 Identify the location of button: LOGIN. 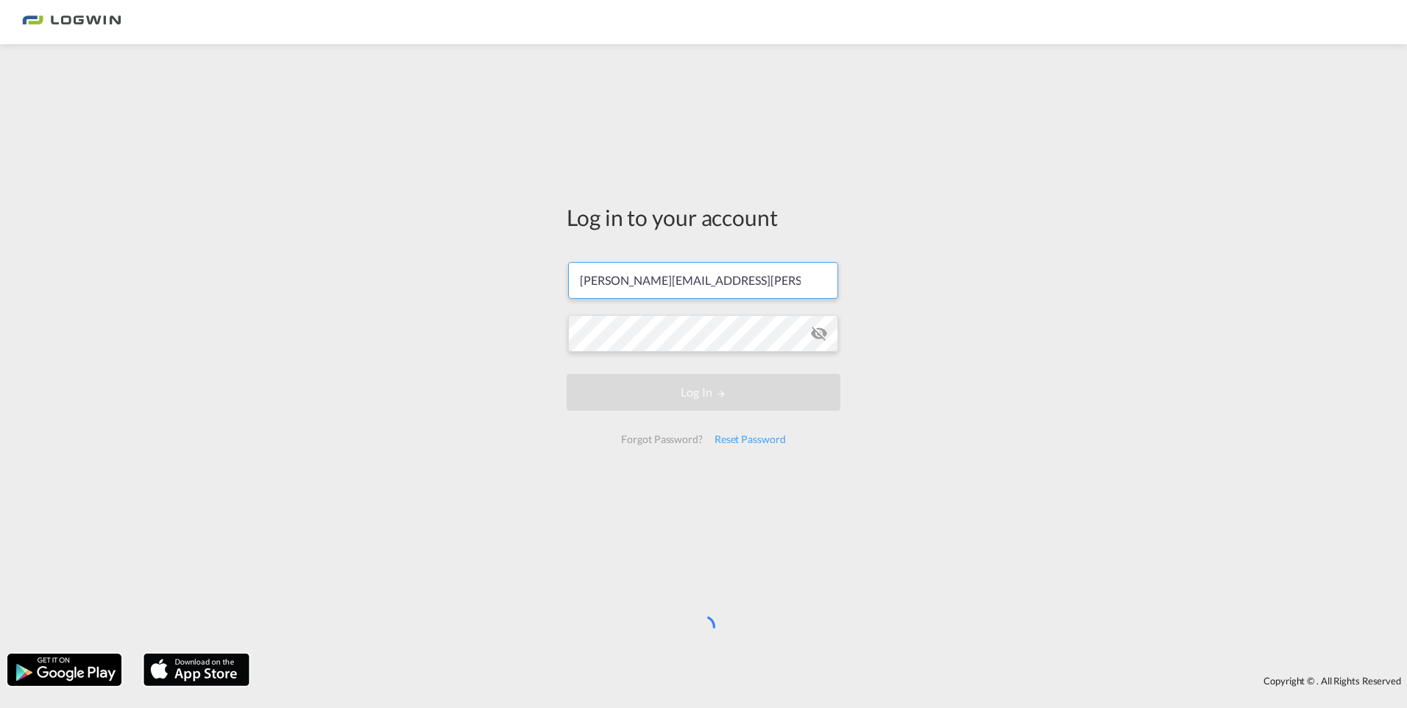
(703, 392).